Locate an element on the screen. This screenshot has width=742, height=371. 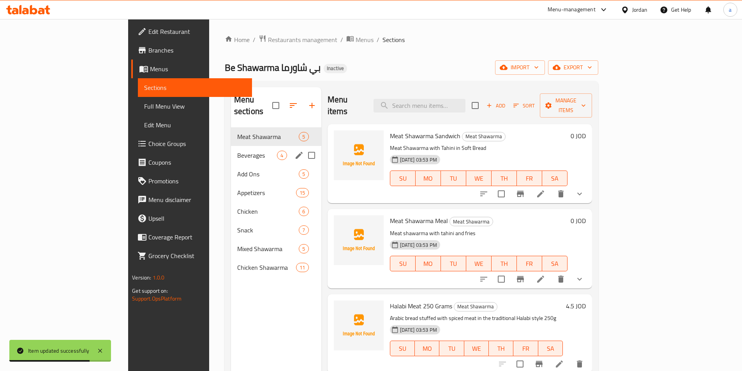
span: Add Ons is located at coordinates (268, 174).